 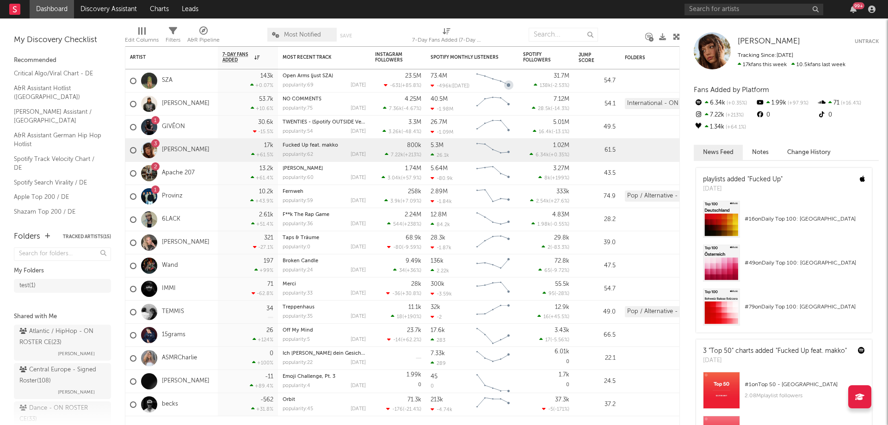 What do you see at coordinates (266, 99) in the screenshot?
I see `div: 53.7k` at bounding box center [266, 99].